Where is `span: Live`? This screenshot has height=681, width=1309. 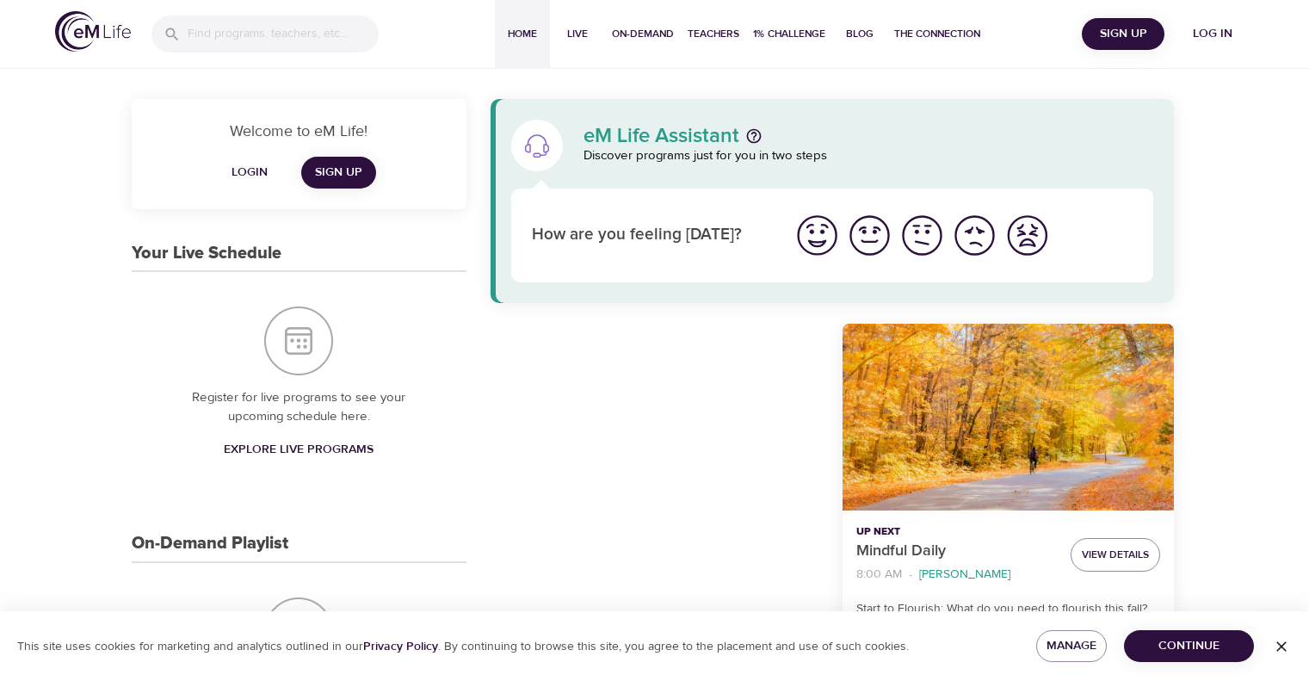
span: Live is located at coordinates (577, 34).